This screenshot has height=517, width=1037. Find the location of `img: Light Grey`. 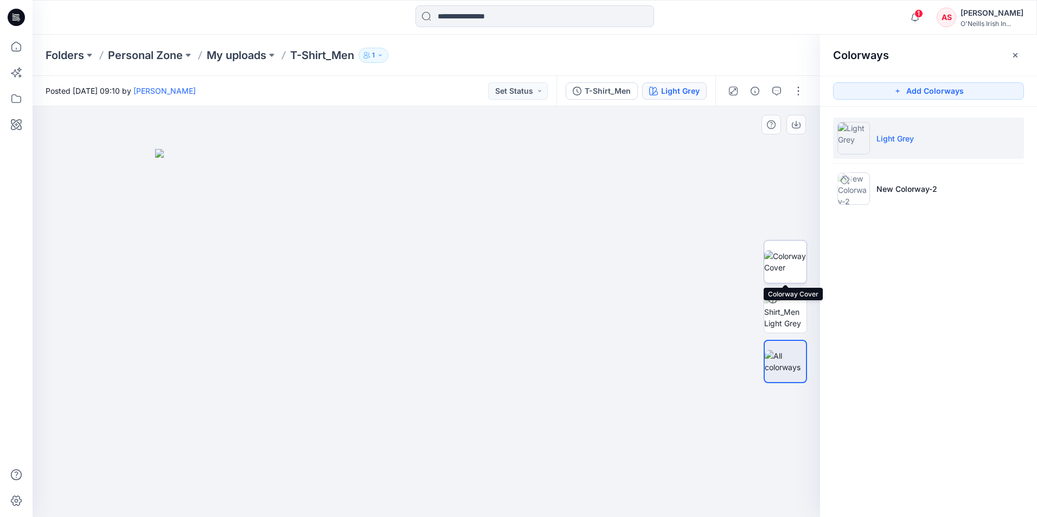

img: Light Grey is located at coordinates (854, 138).